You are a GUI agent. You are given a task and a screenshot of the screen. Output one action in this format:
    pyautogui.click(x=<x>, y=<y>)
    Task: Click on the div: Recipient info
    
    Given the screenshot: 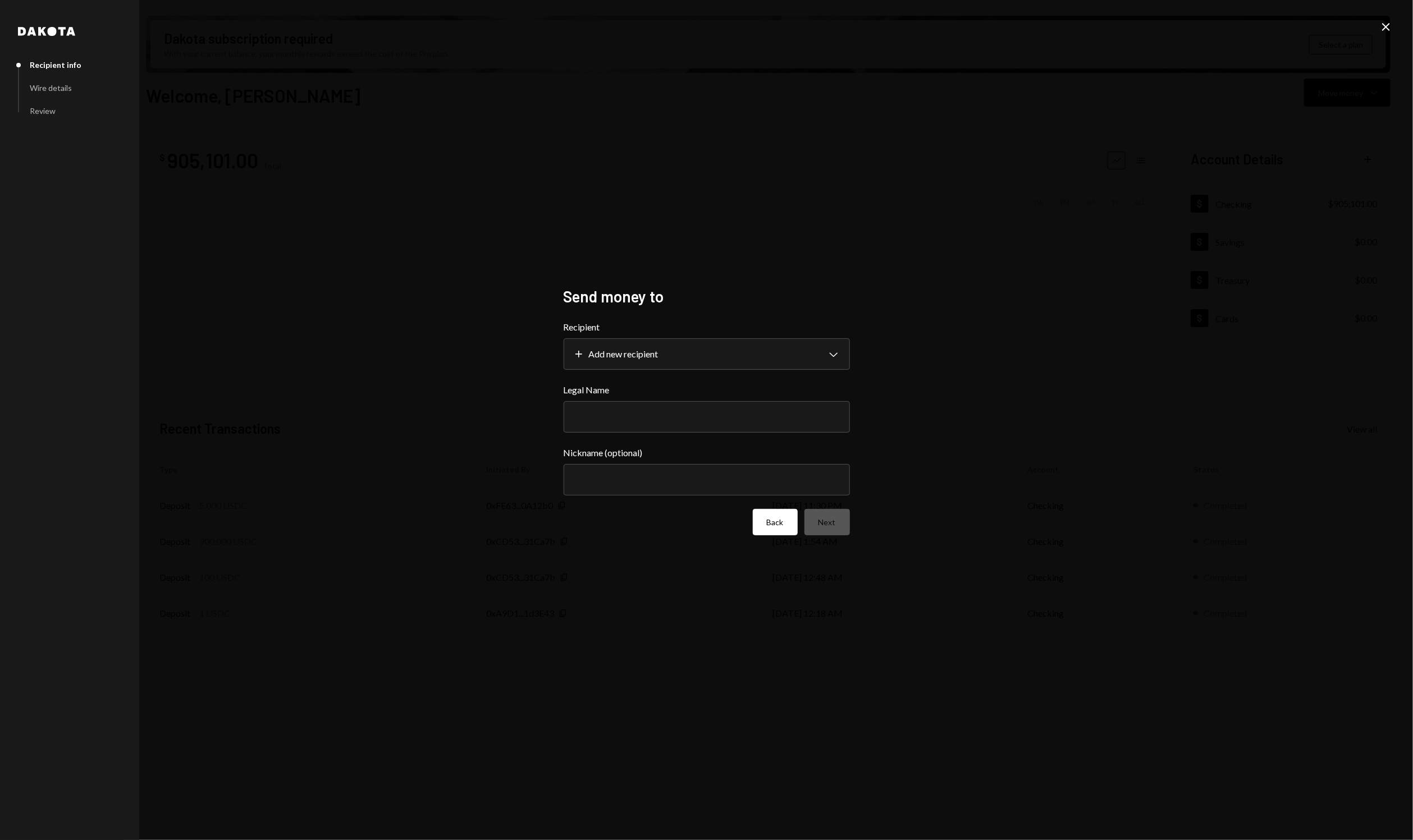 What is the action you would take?
    pyautogui.click(x=55, y=65)
    